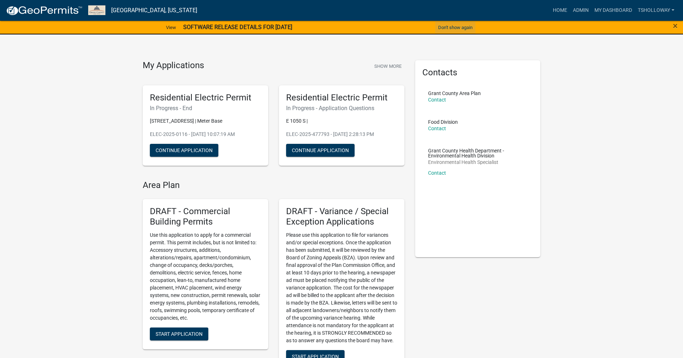  Describe the element at coordinates (454, 93) in the screenshot. I see `p: Grant County Area Plan` at that location.